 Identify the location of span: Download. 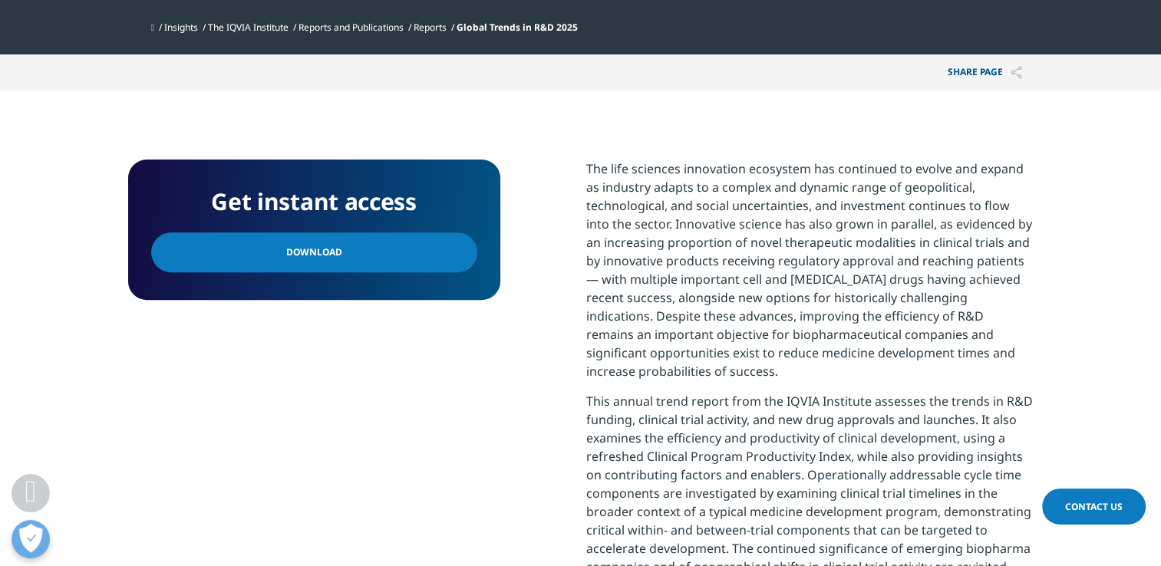
(314, 252).